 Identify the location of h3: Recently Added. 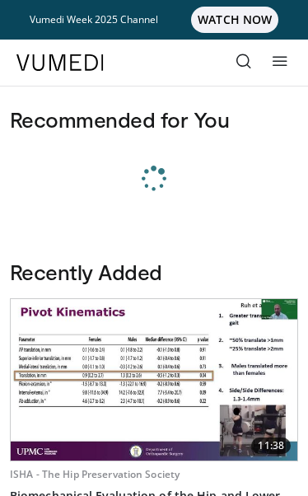
(154, 272).